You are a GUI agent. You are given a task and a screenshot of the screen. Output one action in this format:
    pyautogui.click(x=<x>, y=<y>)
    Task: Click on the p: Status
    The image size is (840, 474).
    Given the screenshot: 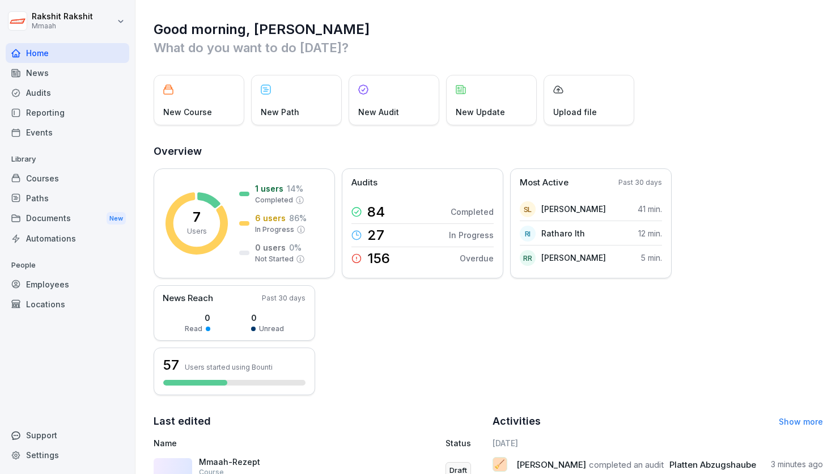 What is the action you would take?
    pyautogui.click(x=458, y=443)
    